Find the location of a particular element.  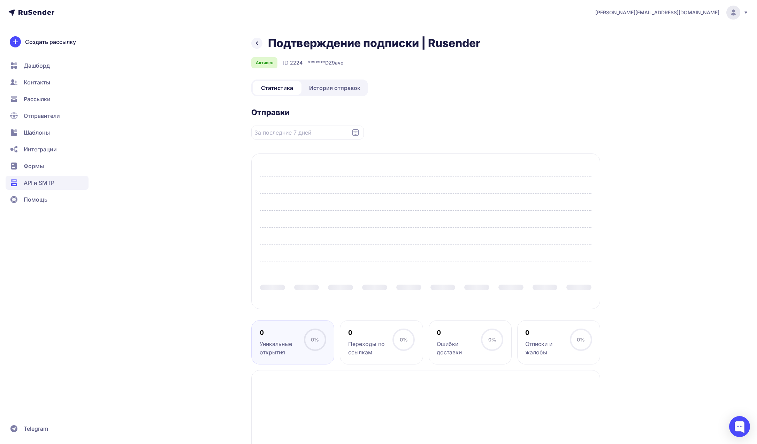

span: Контакты is located at coordinates (37, 82).